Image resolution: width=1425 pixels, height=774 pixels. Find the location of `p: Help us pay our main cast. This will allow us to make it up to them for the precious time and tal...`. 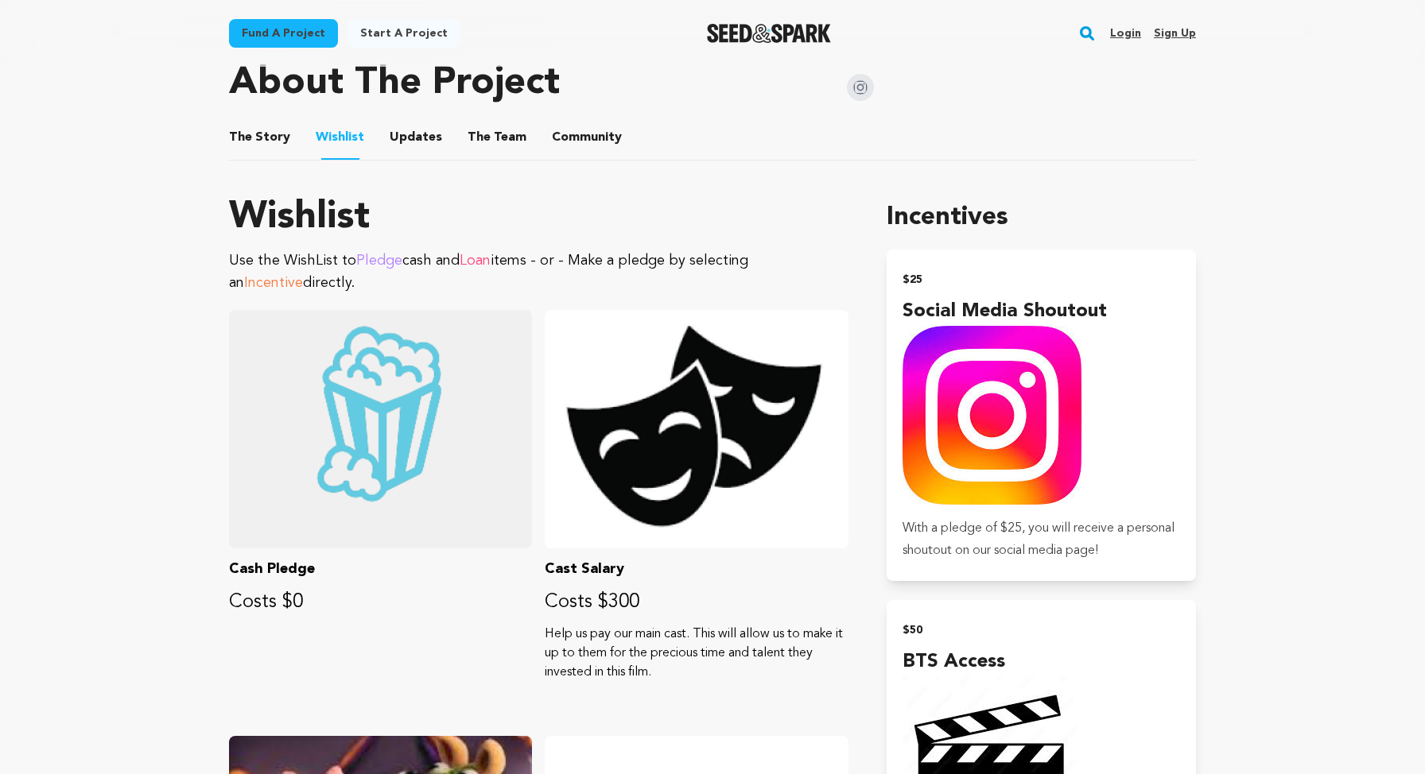

p: Help us pay our main cast. This will allow us to make it up to them for the precious time and tal... is located at coordinates (696, 654).